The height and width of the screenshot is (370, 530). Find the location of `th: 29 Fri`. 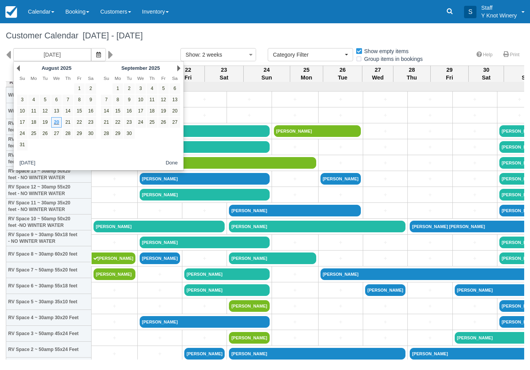

th: 29 Fri is located at coordinates (449, 74).